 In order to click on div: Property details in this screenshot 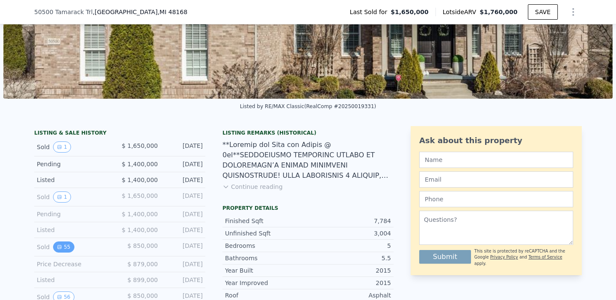, I will do `click(308, 208)`.